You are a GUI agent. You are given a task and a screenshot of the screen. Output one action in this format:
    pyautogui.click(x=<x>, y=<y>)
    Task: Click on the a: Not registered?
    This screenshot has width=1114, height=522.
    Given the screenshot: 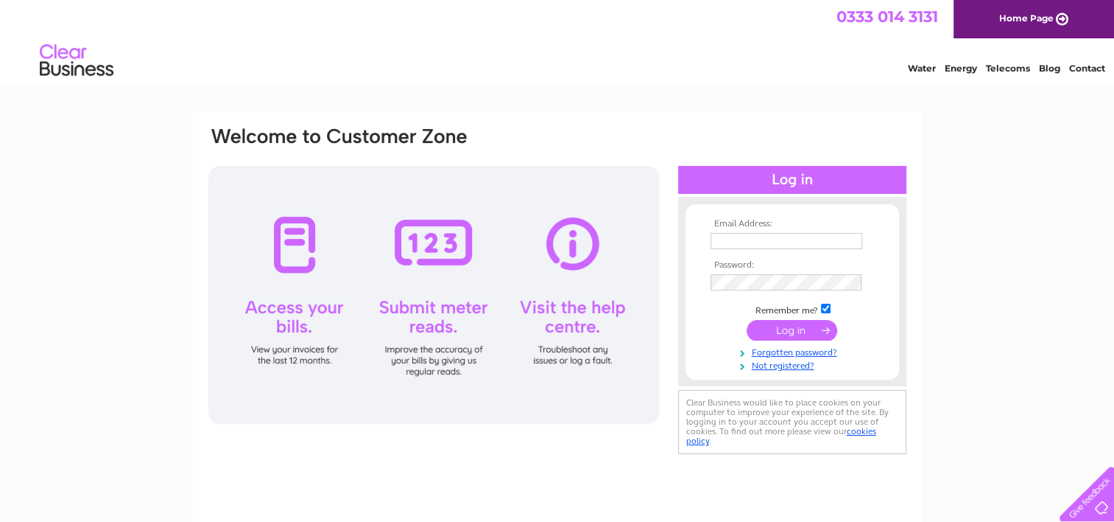 What is the action you would take?
    pyautogui.click(x=794, y=364)
    